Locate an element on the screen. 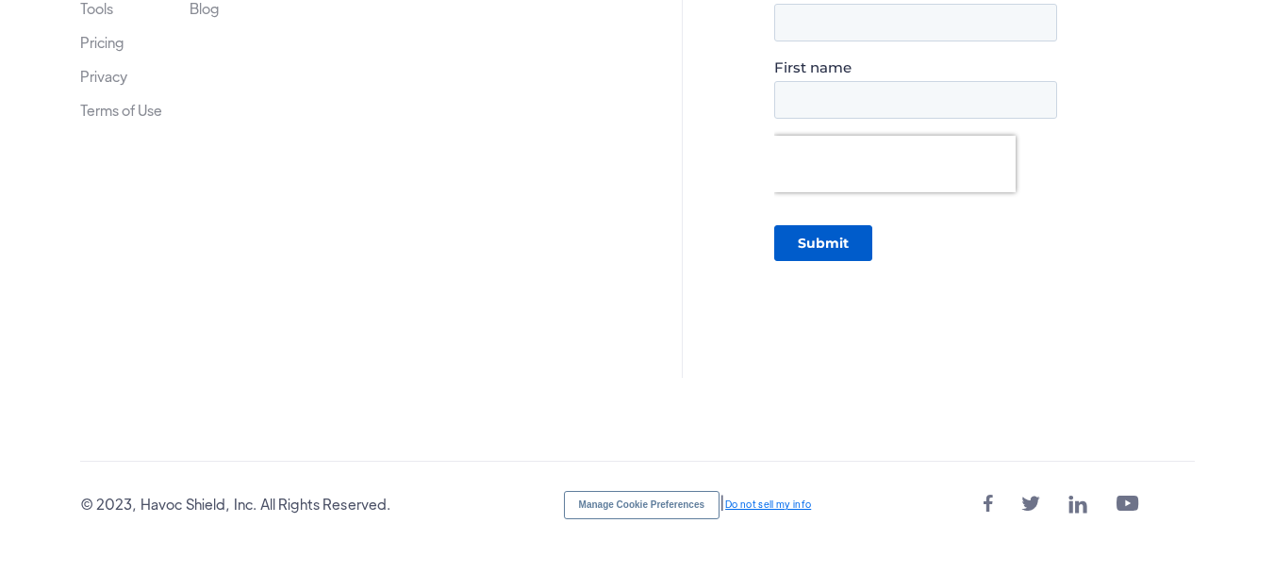 The width and height of the screenshot is (1274, 572). a: Tools is located at coordinates (96, 8).